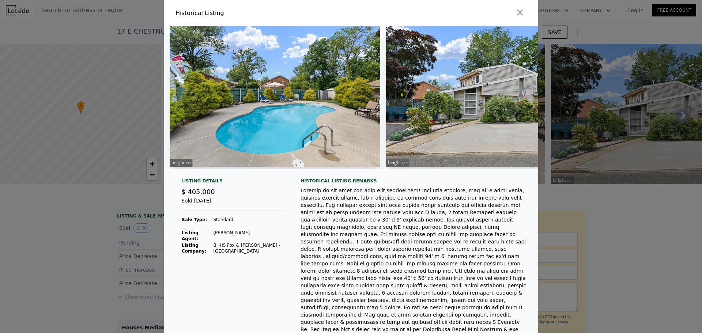 This screenshot has width=702, height=333. What do you see at coordinates (194, 220) in the screenshot?
I see `strong: Sale Type:` at bounding box center [194, 220].